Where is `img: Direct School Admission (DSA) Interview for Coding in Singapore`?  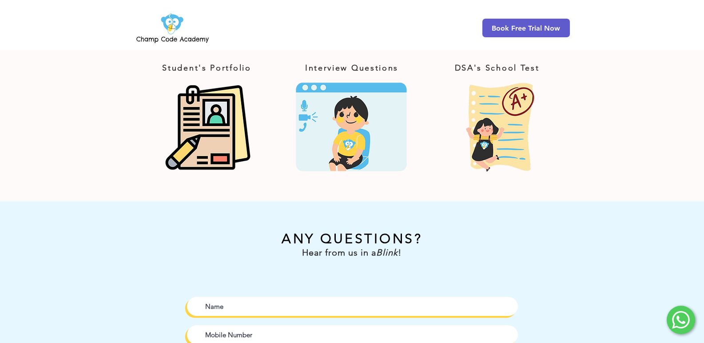
img: Direct School Admission (DSA) Interview for Coding in Singapore is located at coordinates (351, 127).